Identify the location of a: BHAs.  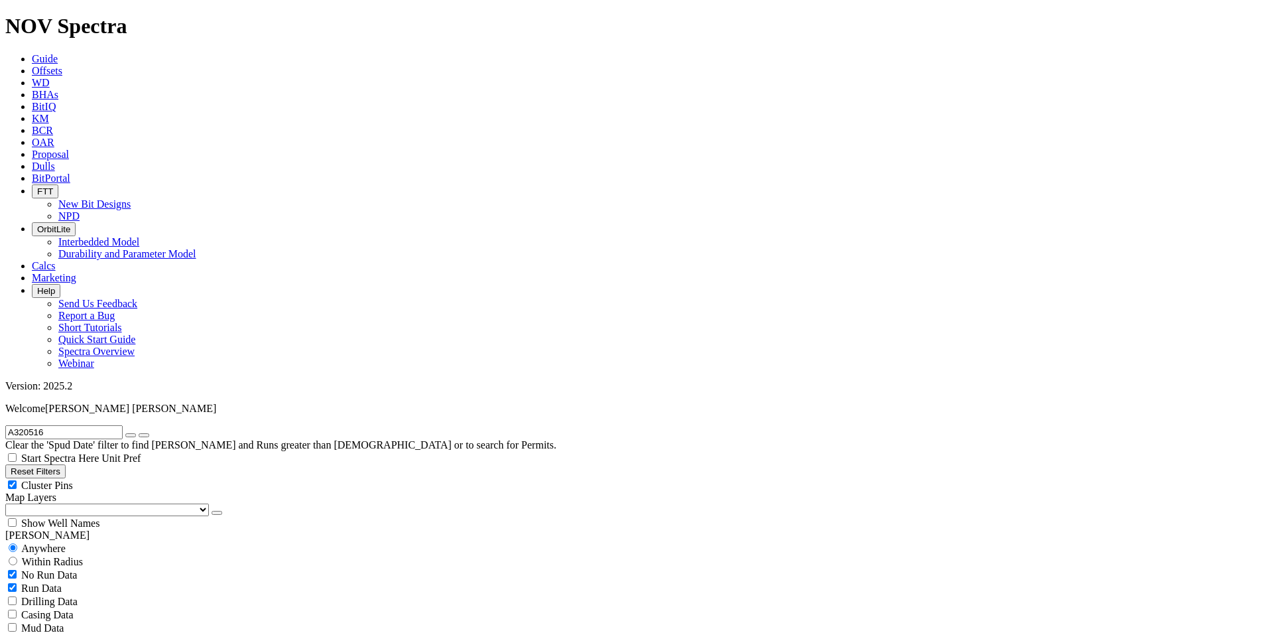
(45, 94).